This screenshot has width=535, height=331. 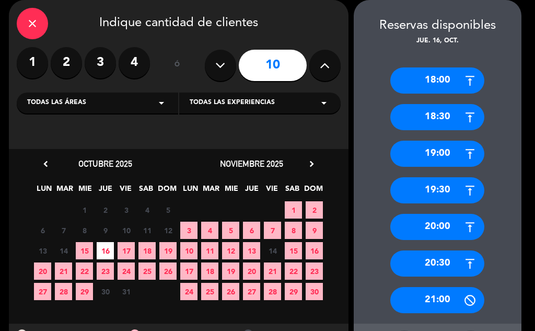 I want to click on span: Todas las experiencias, so click(x=232, y=103).